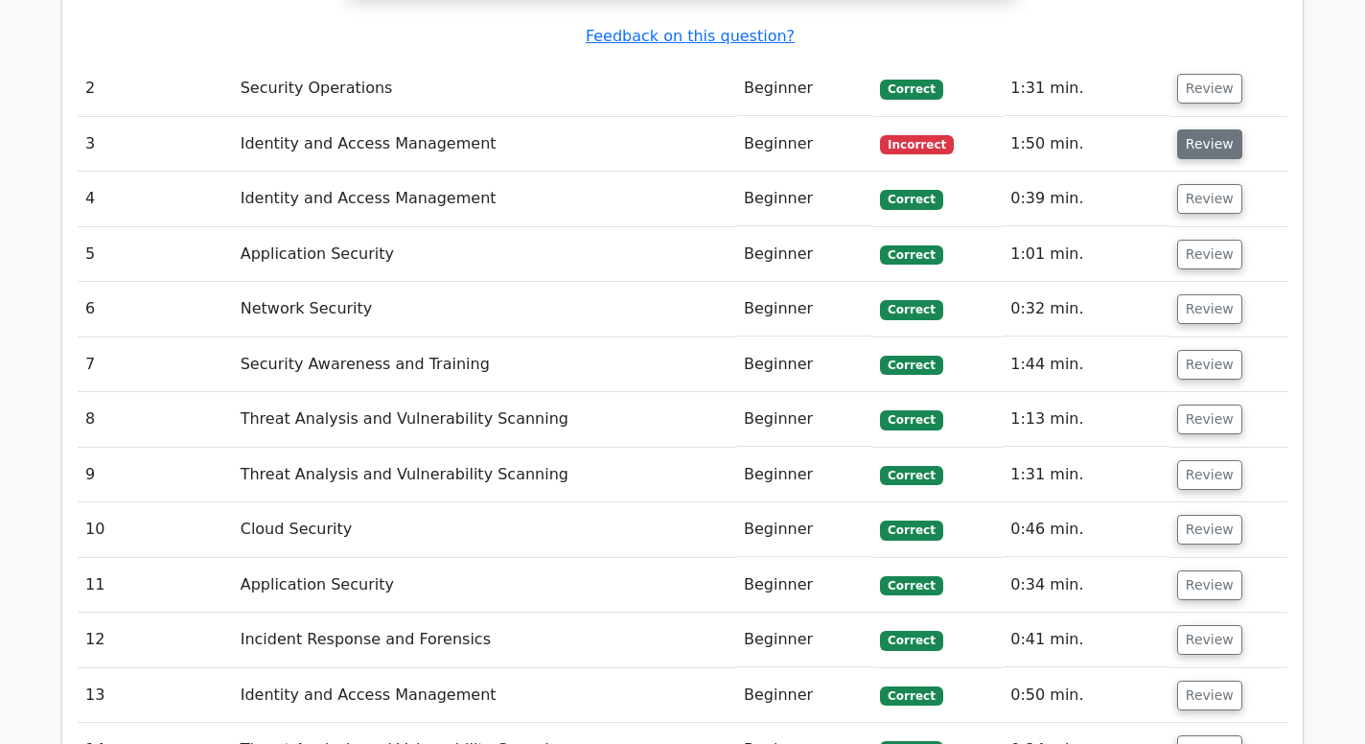 The image size is (1365, 744). Describe the element at coordinates (484, 639) in the screenshot. I see `td: Incident Response and Forensics` at that location.